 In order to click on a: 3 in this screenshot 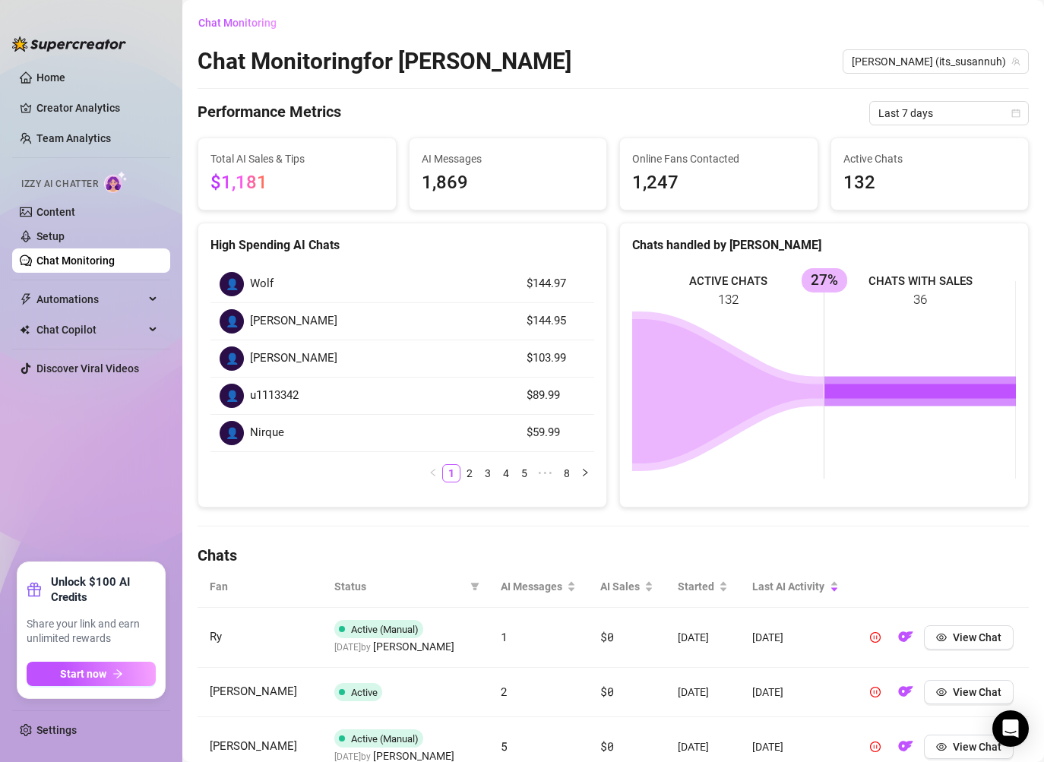, I will do `click(488, 473)`.